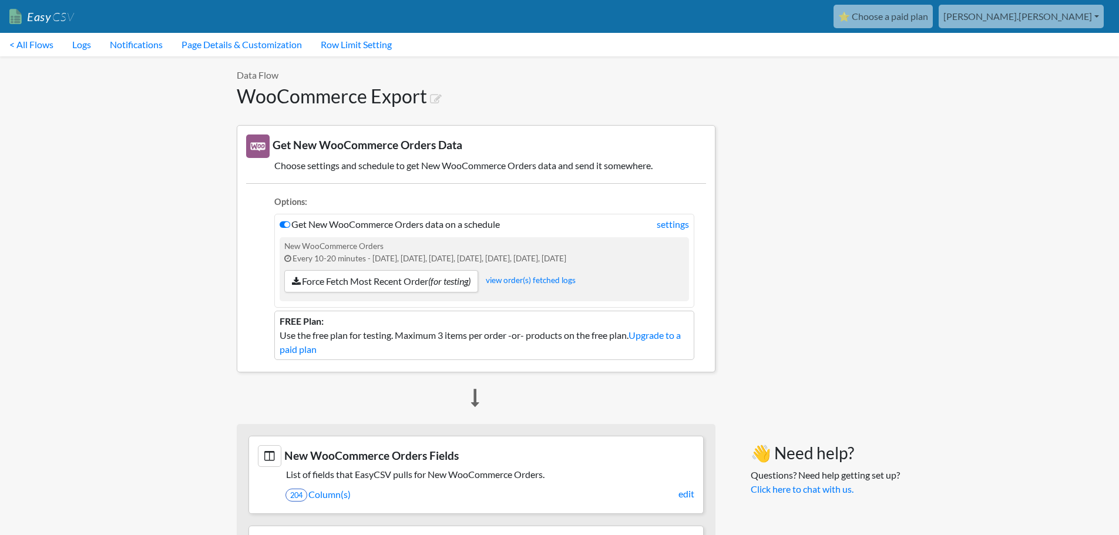 The width and height of the screenshot is (1119, 535). I want to click on h3: Get New WooCommerce Orders Data, so click(476, 146).